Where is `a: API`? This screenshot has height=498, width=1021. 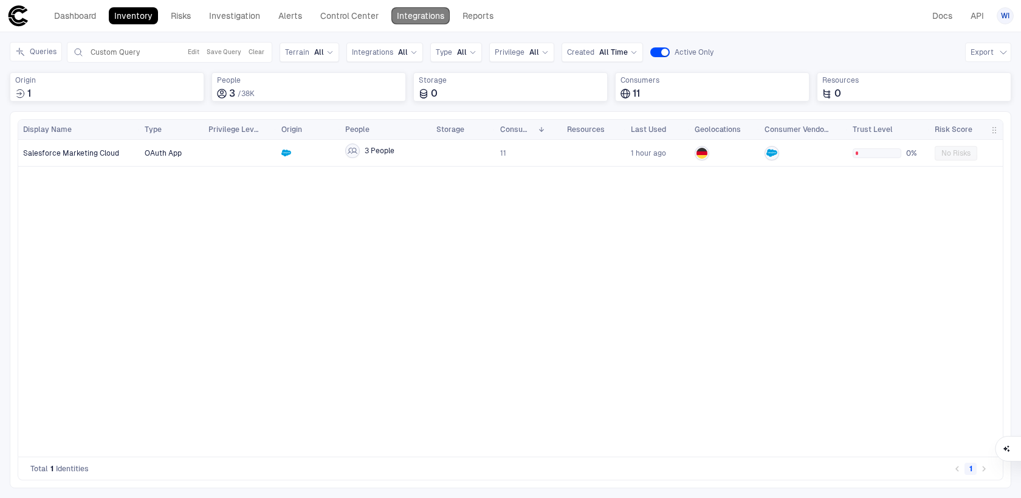 a: API is located at coordinates (977, 16).